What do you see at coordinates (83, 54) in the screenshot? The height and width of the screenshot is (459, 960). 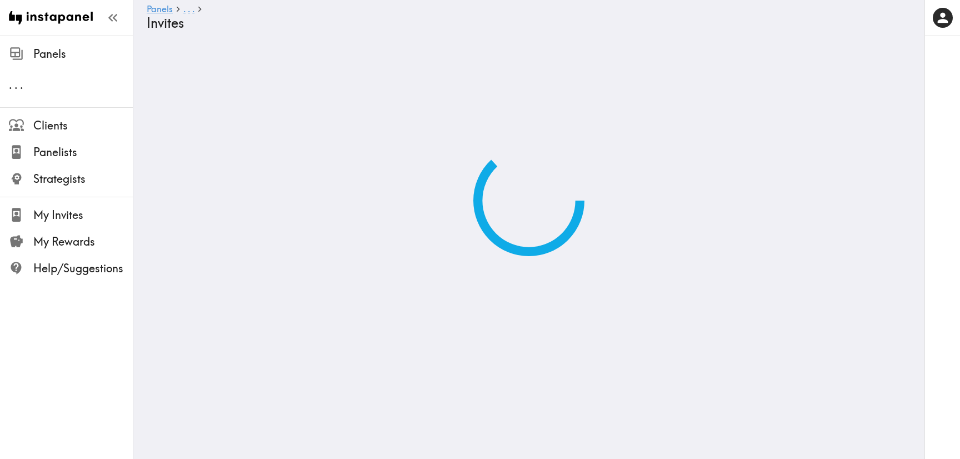 I see `span: Panels` at bounding box center [83, 54].